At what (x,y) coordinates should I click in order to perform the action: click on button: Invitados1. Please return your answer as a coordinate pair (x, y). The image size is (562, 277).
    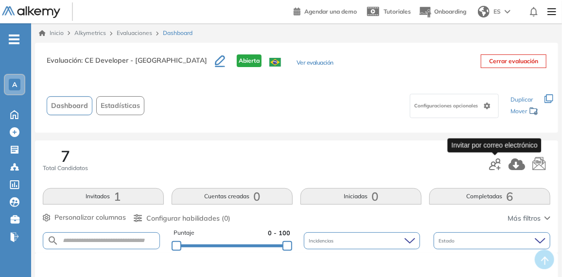
    Looking at the image, I should click on (103, 196).